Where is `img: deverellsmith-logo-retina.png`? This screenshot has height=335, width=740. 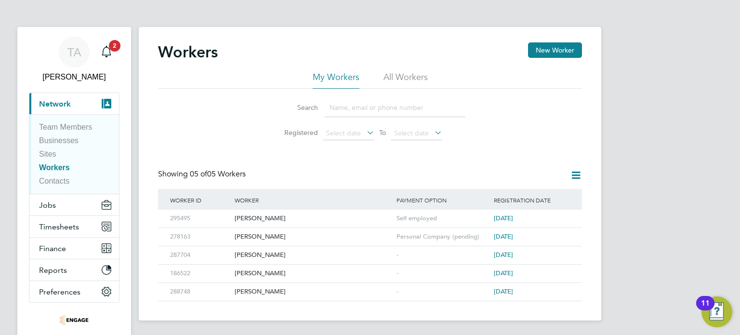
img: deverellsmith-logo-retina.png is located at coordinates (74, 320).